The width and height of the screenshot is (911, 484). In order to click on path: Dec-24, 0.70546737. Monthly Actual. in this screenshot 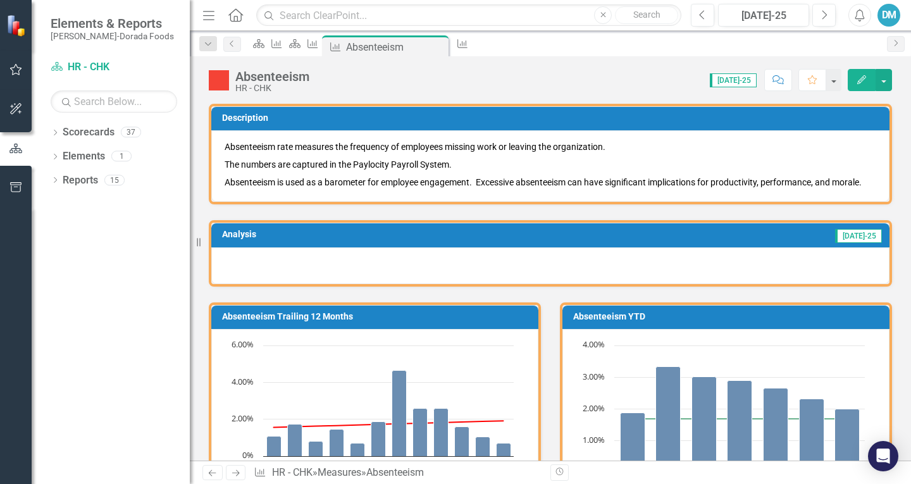, I will do `click(357, 450)`.